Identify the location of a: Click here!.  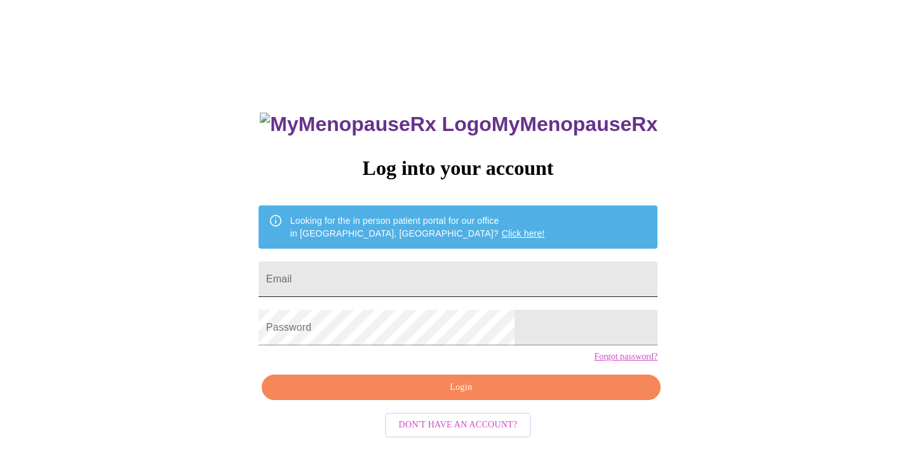
(524, 233).